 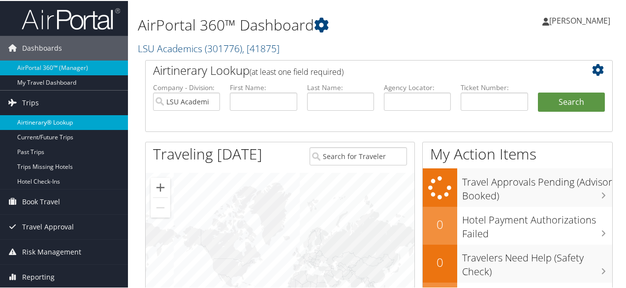 What do you see at coordinates (537, 261) in the screenshot?
I see `h3: Travelers Need Help (Safety Check)` at bounding box center [537, 261].